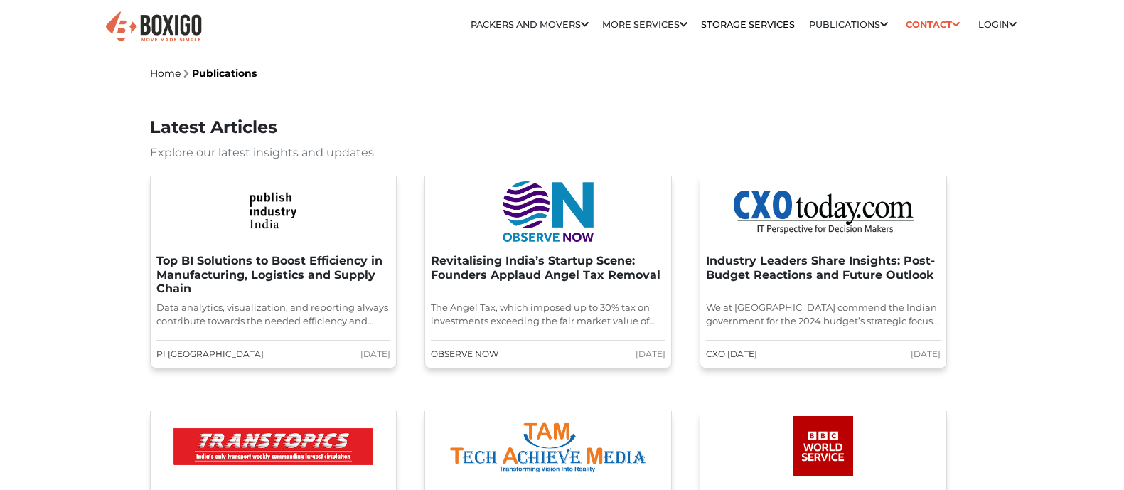  What do you see at coordinates (548, 314) in the screenshot?
I see `p: The Angel Tax, which imposed up to 30% tax on investments exceeding the fair market value of shar...` at bounding box center [548, 314].